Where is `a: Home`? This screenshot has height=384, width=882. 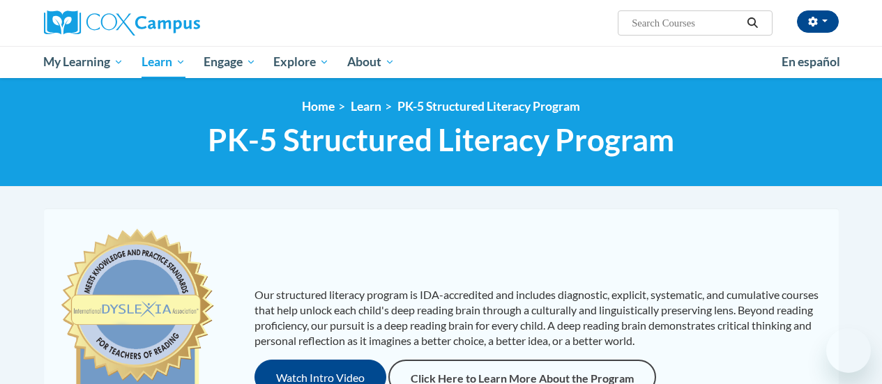 a: Home is located at coordinates (318, 106).